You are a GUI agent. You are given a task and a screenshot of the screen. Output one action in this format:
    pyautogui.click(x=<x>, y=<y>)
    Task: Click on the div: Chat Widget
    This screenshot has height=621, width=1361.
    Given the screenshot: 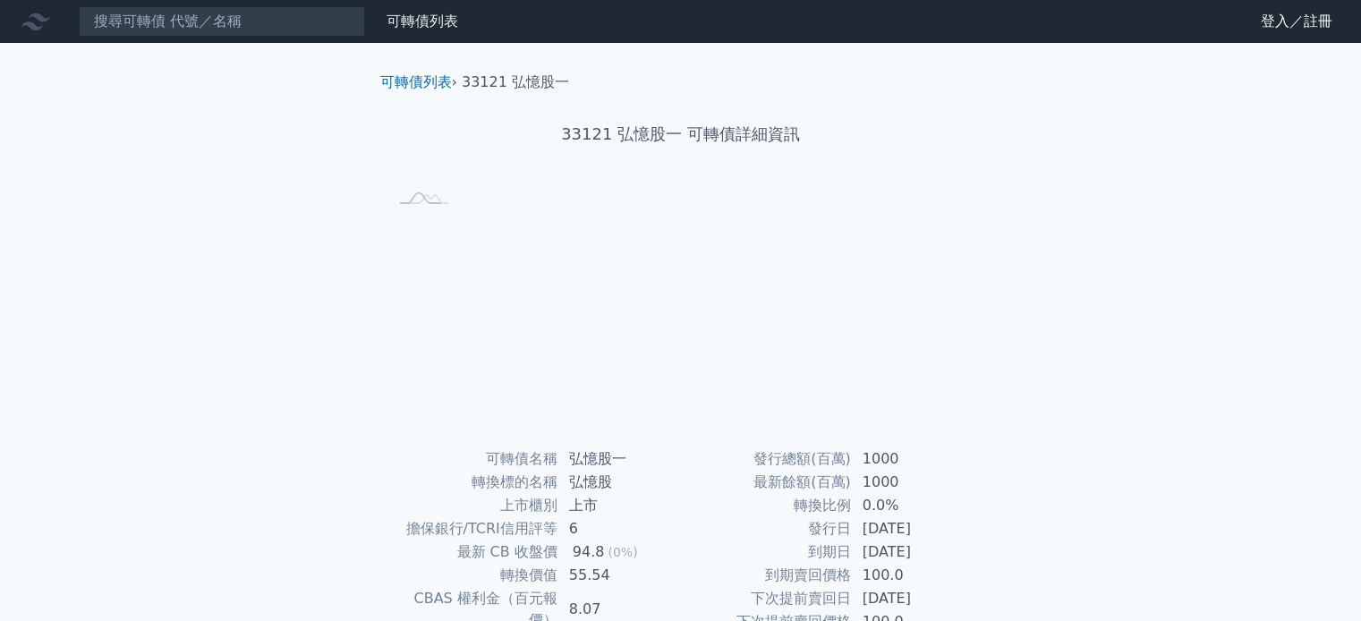 What is the action you would take?
    pyautogui.click(x=1316, y=578)
    